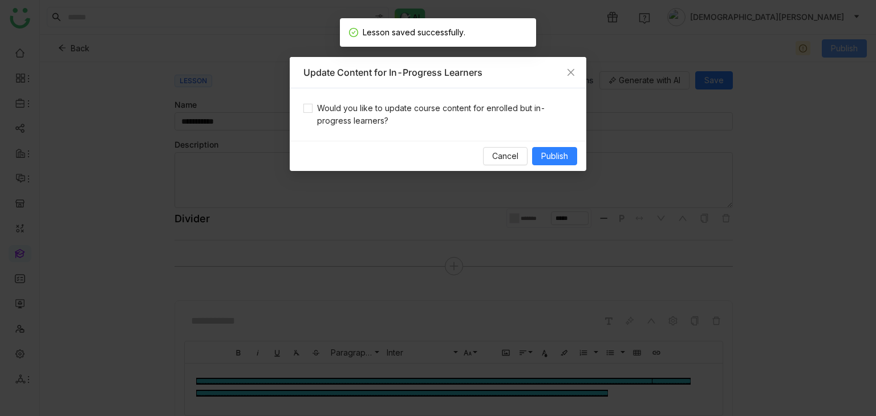 The image size is (876, 416). What do you see at coordinates (554, 156) in the screenshot?
I see `button: Publish` at bounding box center [554, 156].